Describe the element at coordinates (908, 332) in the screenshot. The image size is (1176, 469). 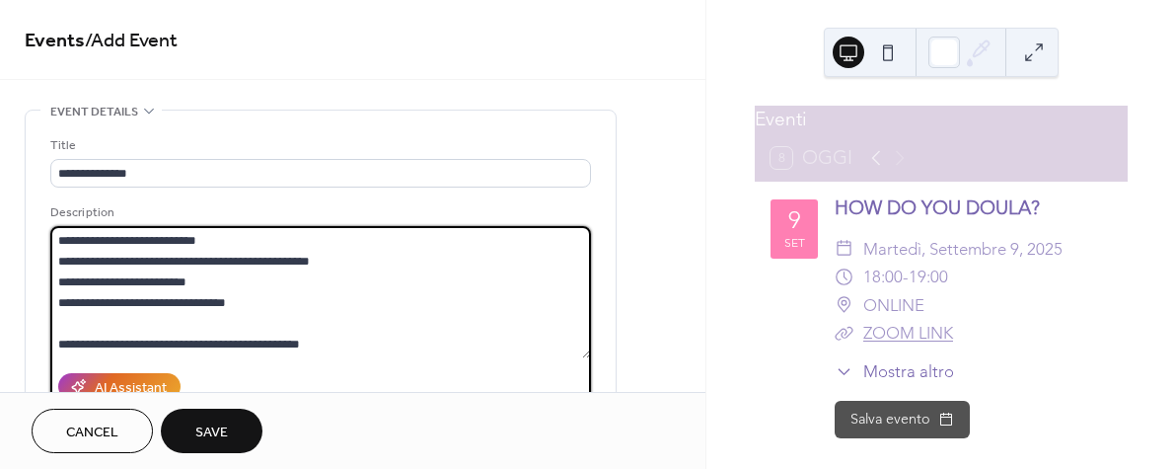
I see `a: ZOOM LINK` at that location.